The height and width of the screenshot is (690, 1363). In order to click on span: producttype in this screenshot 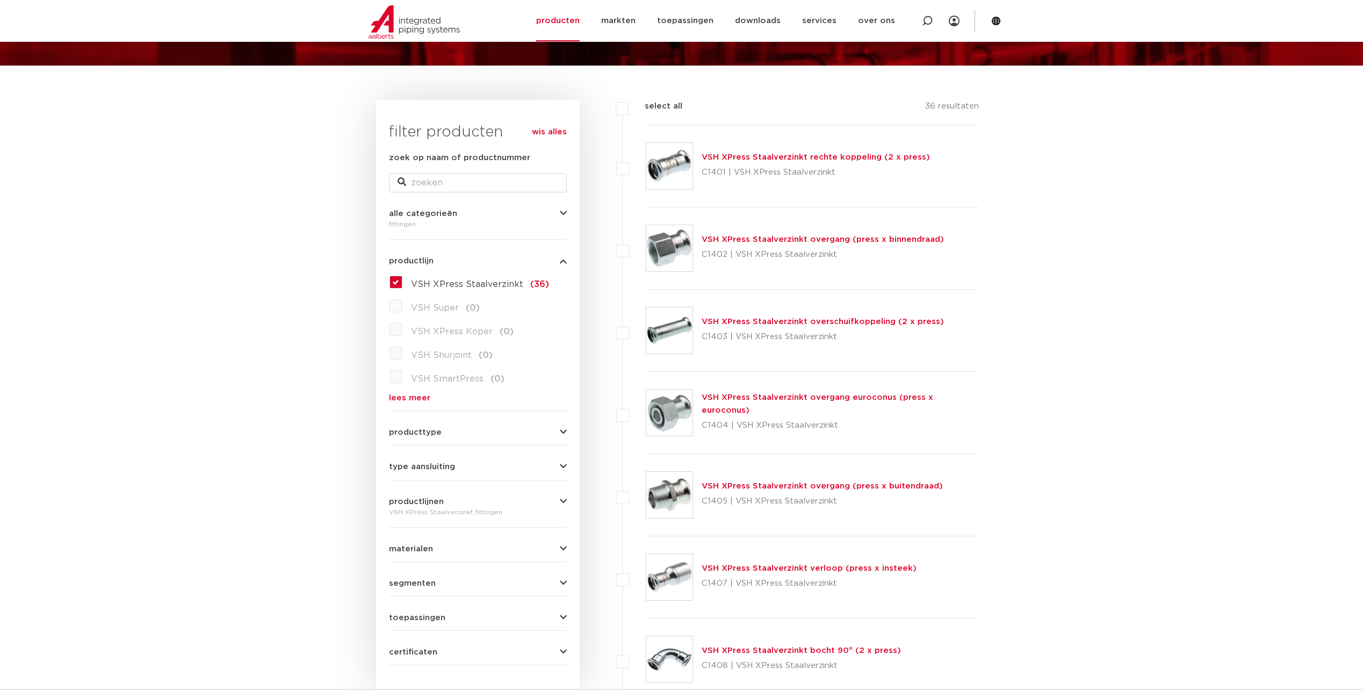, I will do `click(415, 432)`.